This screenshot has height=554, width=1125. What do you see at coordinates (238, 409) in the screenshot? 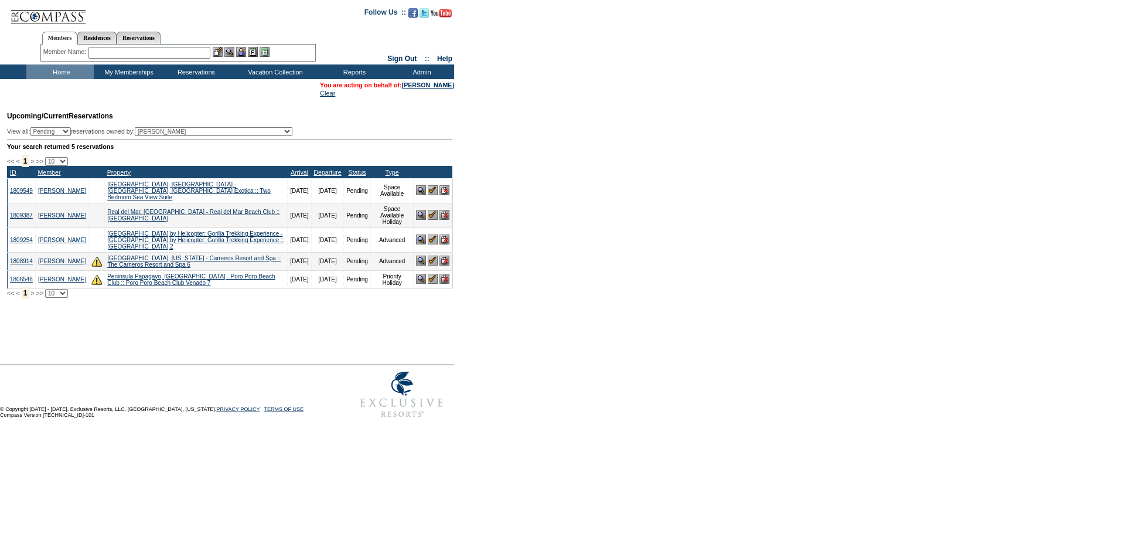
I see `a: PRIVACY POLICY` at bounding box center [238, 409].